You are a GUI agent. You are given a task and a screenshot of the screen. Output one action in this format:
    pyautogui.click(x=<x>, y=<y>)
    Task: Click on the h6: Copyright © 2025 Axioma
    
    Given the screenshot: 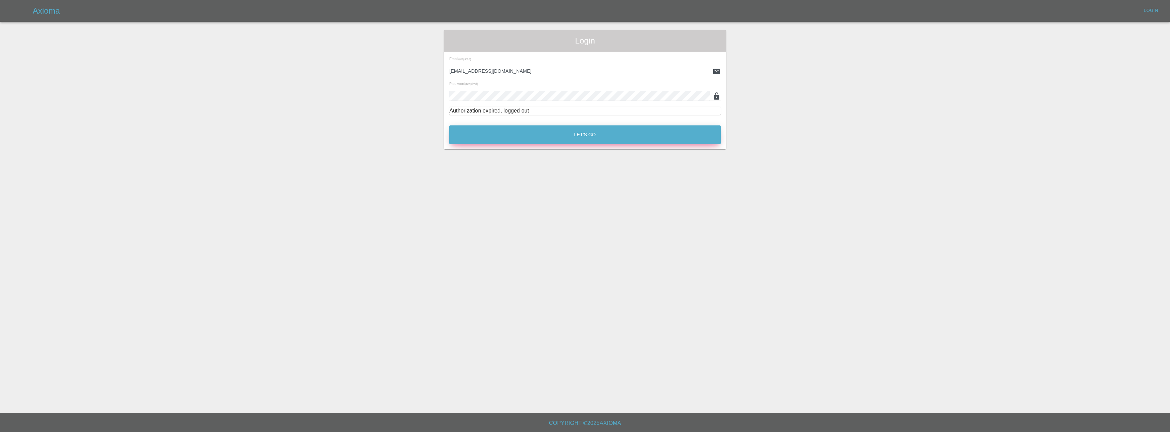 What is the action you would take?
    pyautogui.click(x=585, y=423)
    